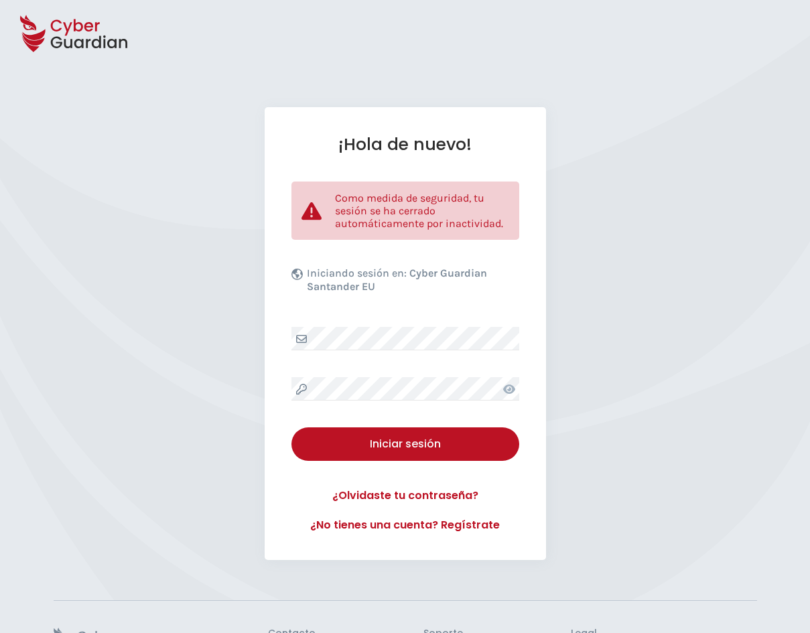 The image size is (810, 633). What do you see at coordinates (422, 210) in the screenshot?
I see `p: Como medida de seguridad, tu sesión se ha cerrado automáticamente por inactividad.` at bounding box center [422, 210].